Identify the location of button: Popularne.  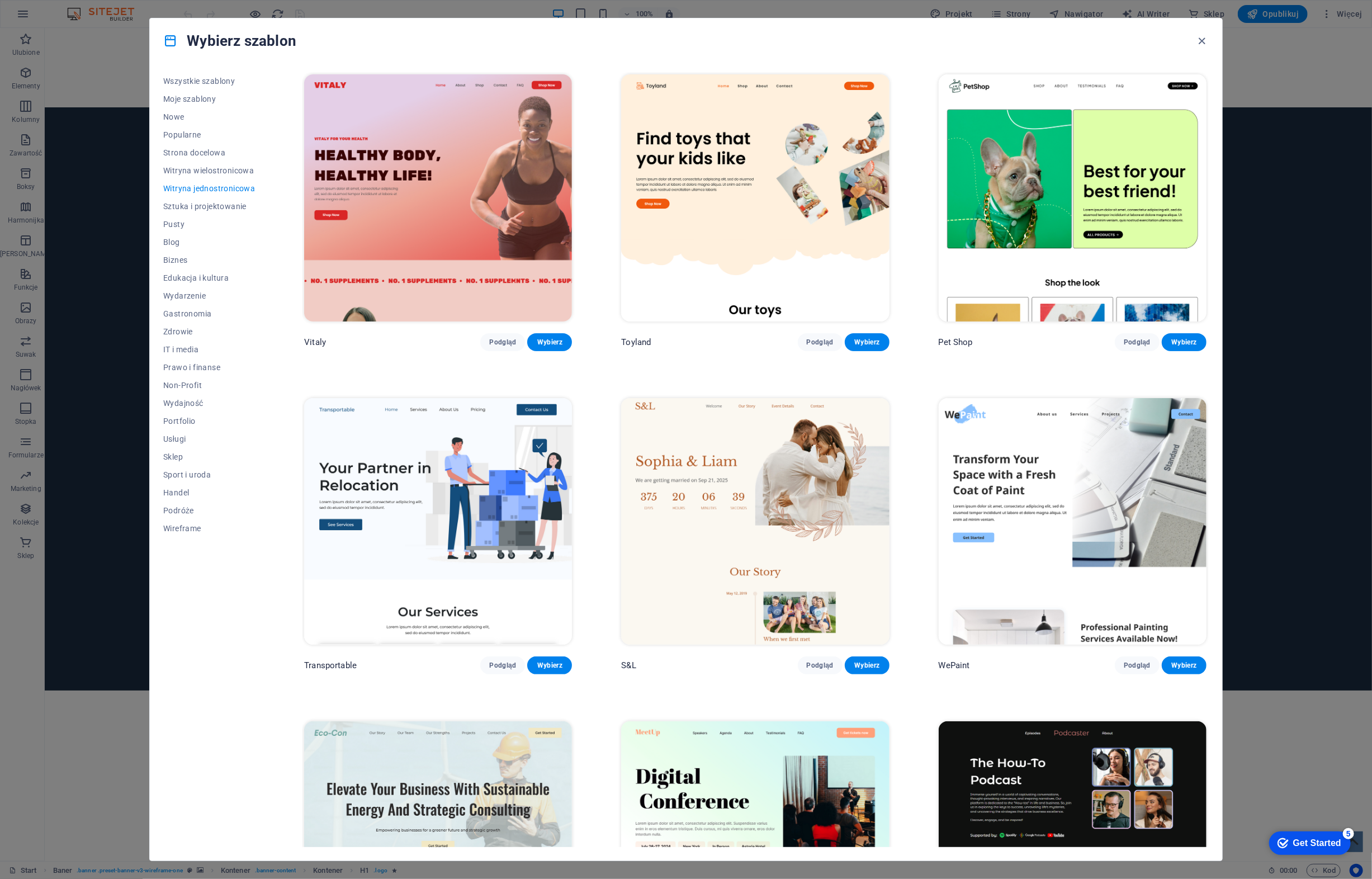
(209, 135).